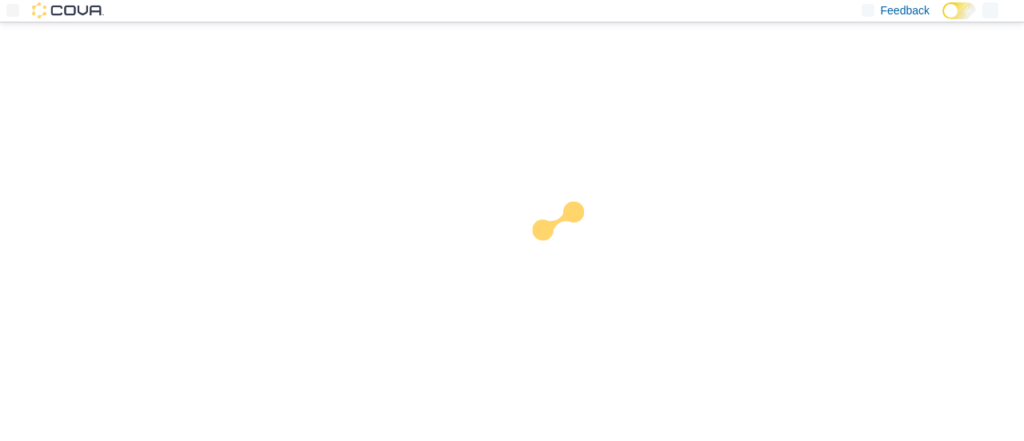 This screenshot has width=1024, height=441. Describe the element at coordinates (905, 10) in the screenshot. I see `span: Feedback` at that location.